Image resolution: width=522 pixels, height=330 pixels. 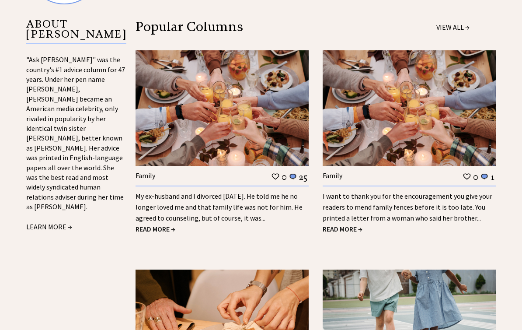 I want to click on a: I want to thank you for the encouragement you give your readers to mend family fences before it i..., so click(x=407, y=207).